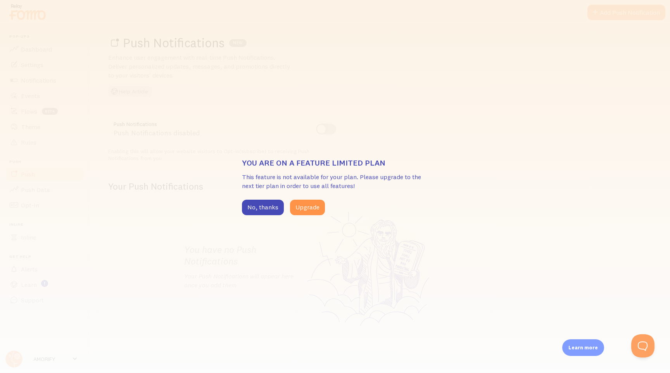 Image resolution: width=670 pixels, height=373 pixels. I want to click on p: Learn more, so click(583, 347).